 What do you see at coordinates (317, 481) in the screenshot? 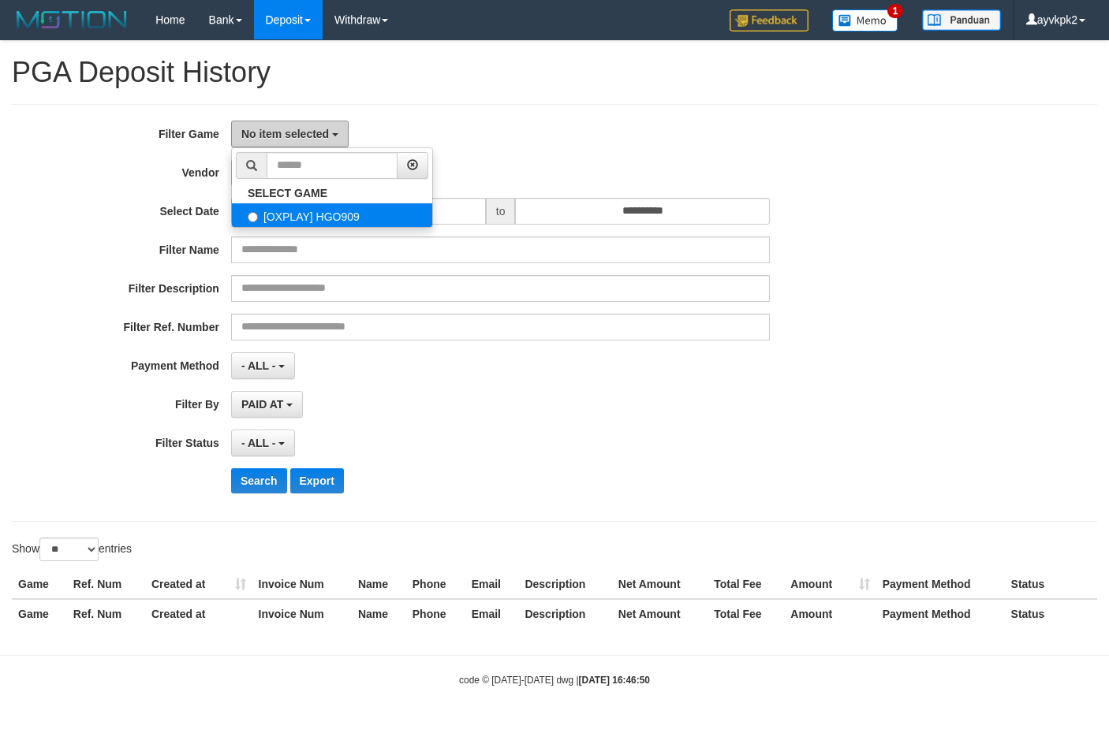
I see `button: Export` at bounding box center [317, 481].